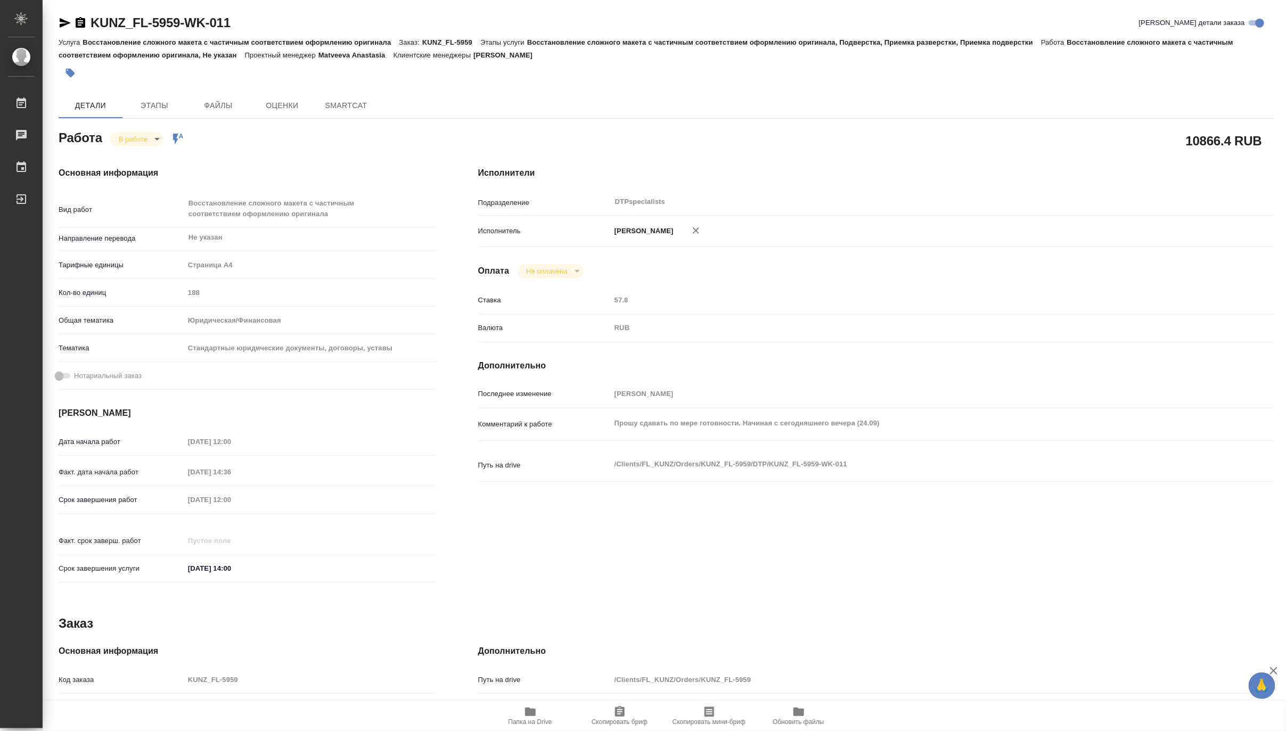 The height and width of the screenshot is (731, 1286). Describe the element at coordinates (620, 716) in the screenshot. I see `button: Скопировать бриф` at that location.